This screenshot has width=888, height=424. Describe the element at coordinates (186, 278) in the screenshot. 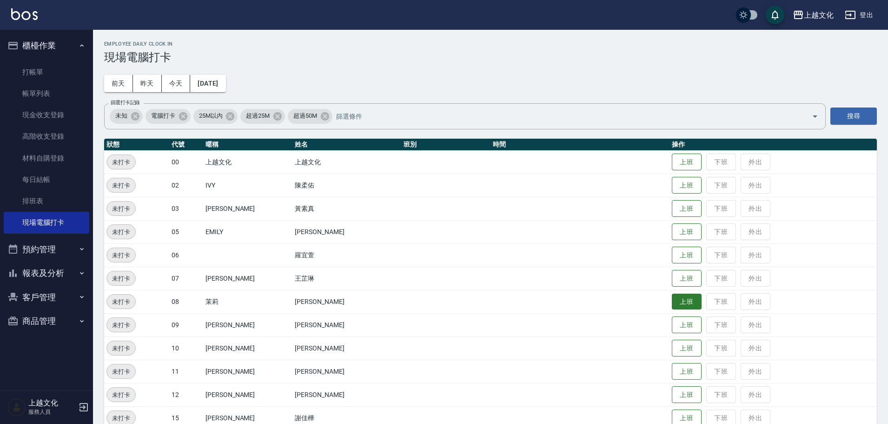

I see `td: 07` at that location.